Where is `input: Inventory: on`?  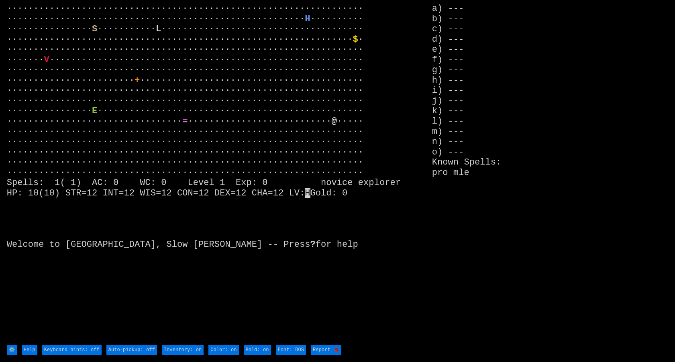 input: Inventory: on is located at coordinates (183, 350).